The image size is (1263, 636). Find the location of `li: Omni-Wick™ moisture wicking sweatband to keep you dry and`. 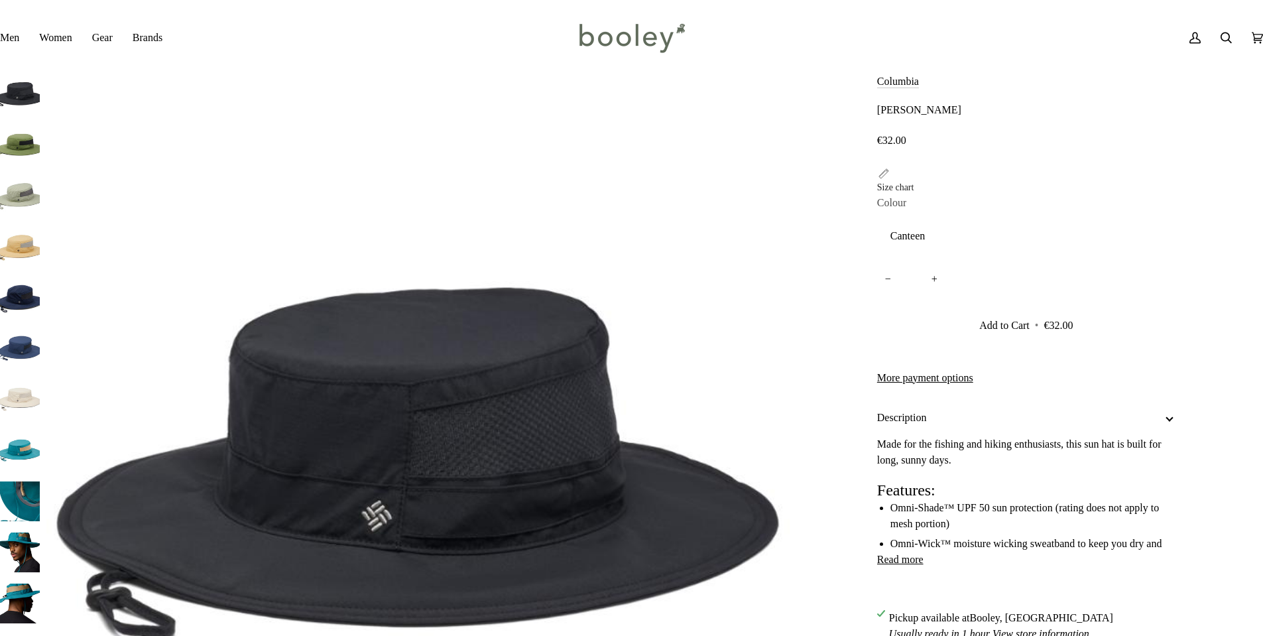

li: Omni-Wick™ moisture wicking sweatband to keep you dry and is located at coordinates (1033, 544).